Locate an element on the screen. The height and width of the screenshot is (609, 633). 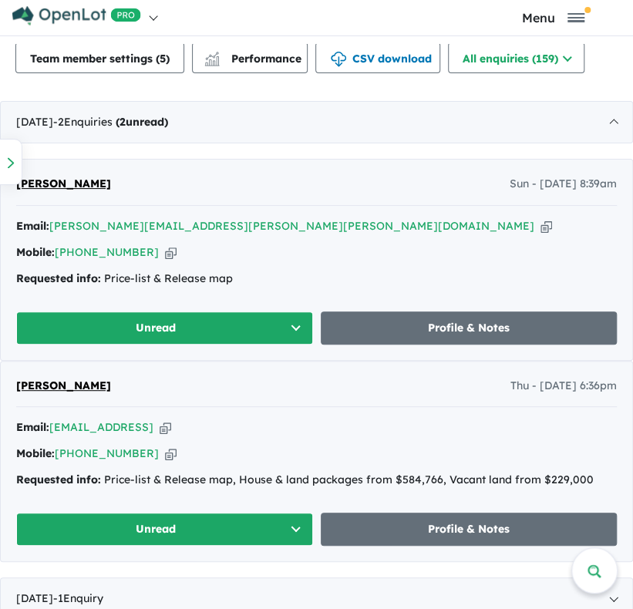
button: Team member settings (5) is located at coordinates (99, 58).